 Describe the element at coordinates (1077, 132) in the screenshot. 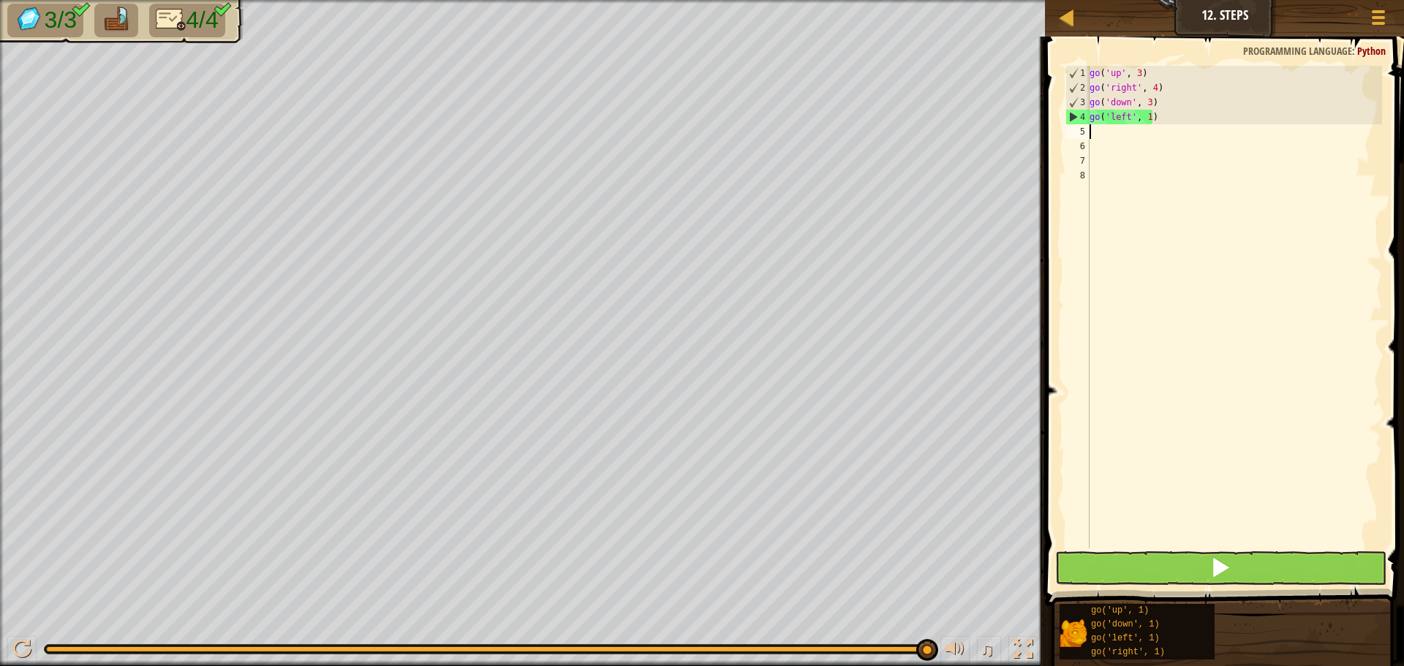

I see `div: 5` at that location.